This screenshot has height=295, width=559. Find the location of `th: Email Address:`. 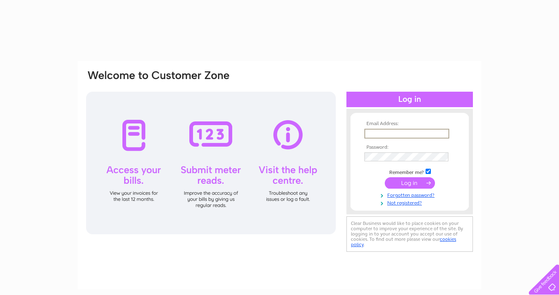

th: Email Address: is located at coordinates (410, 124).